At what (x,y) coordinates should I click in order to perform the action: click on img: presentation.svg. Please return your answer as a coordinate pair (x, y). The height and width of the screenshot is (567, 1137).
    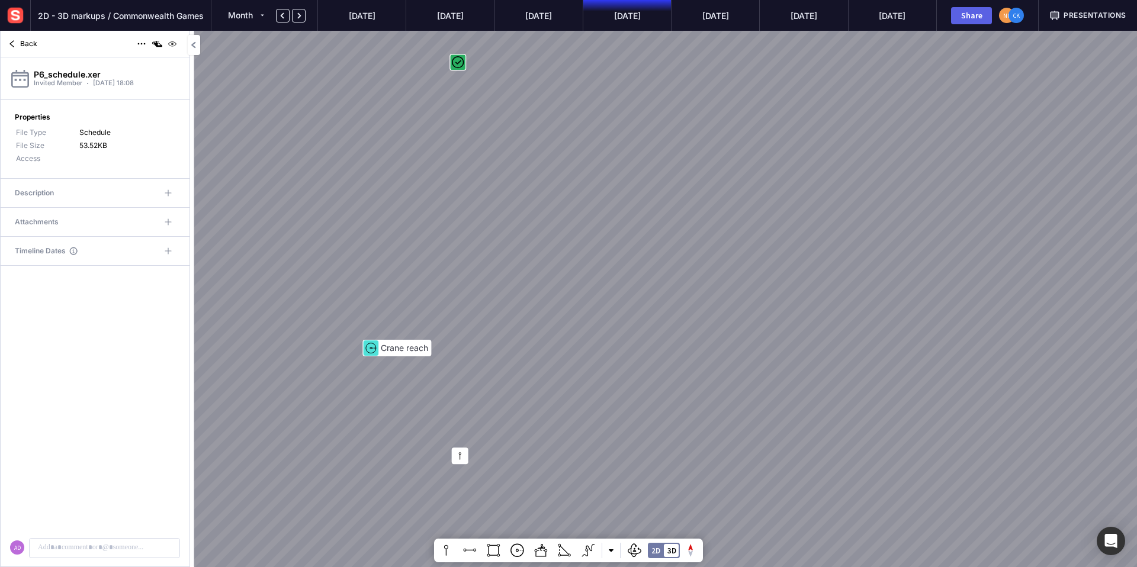
    Looking at the image, I should click on (1055, 15).